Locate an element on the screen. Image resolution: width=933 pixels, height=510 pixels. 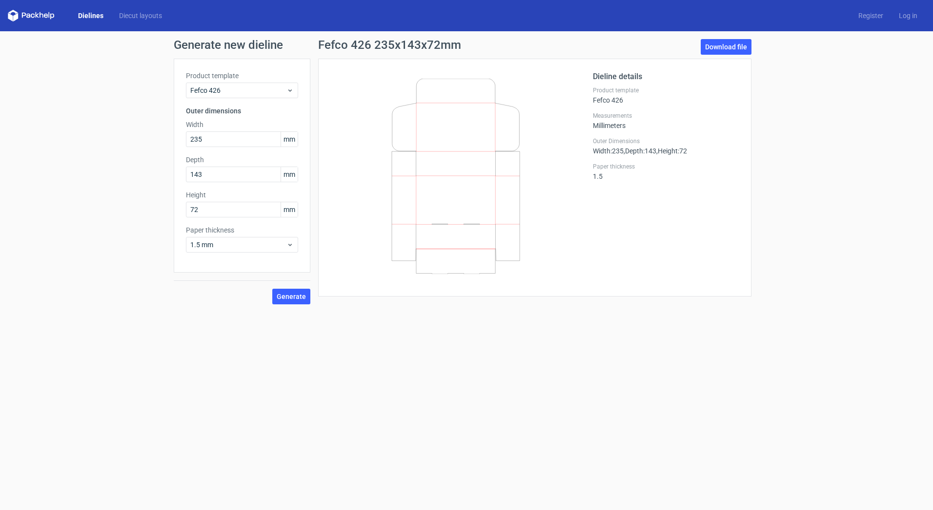
div: 1.5 is located at coordinates (666, 171).